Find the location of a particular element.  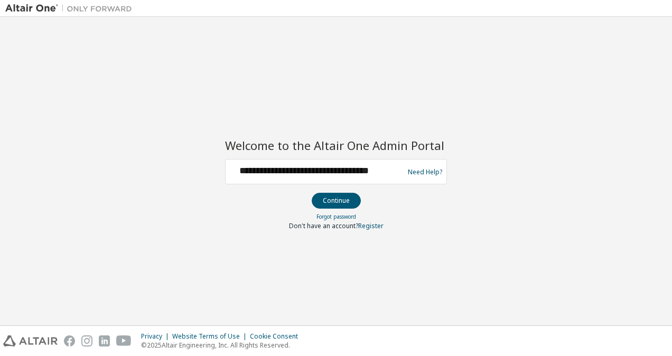

img: altair_logo.svg is located at coordinates (30, 341).